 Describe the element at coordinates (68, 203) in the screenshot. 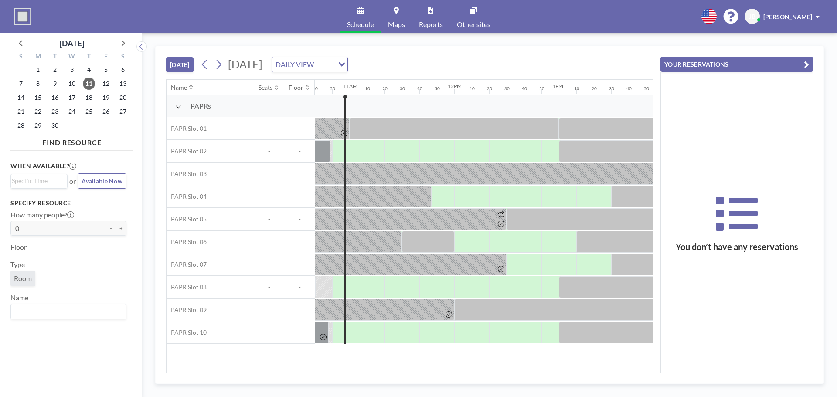

I see `h3: Specify resource` at that location.